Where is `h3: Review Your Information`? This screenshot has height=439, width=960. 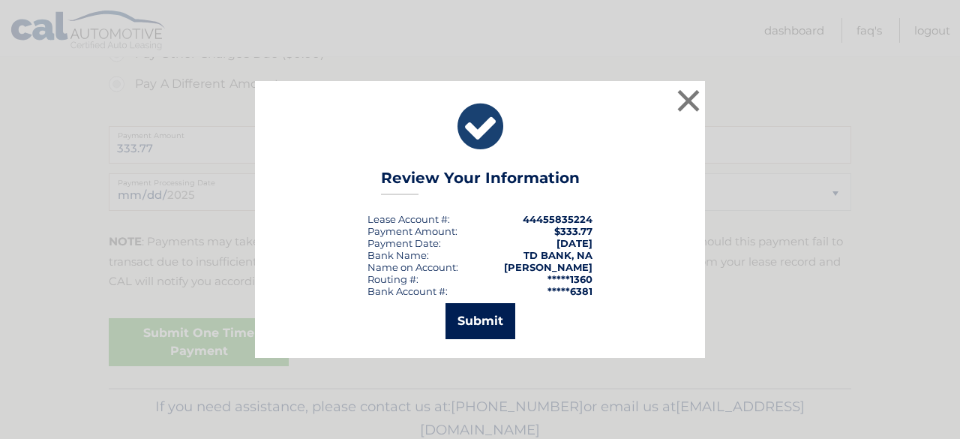
h3: Review Your Information is located at coordinates (480, 181).